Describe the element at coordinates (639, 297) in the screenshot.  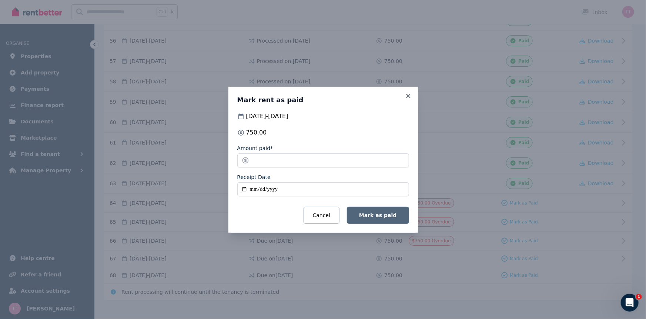
I see `span: 1` at that location.